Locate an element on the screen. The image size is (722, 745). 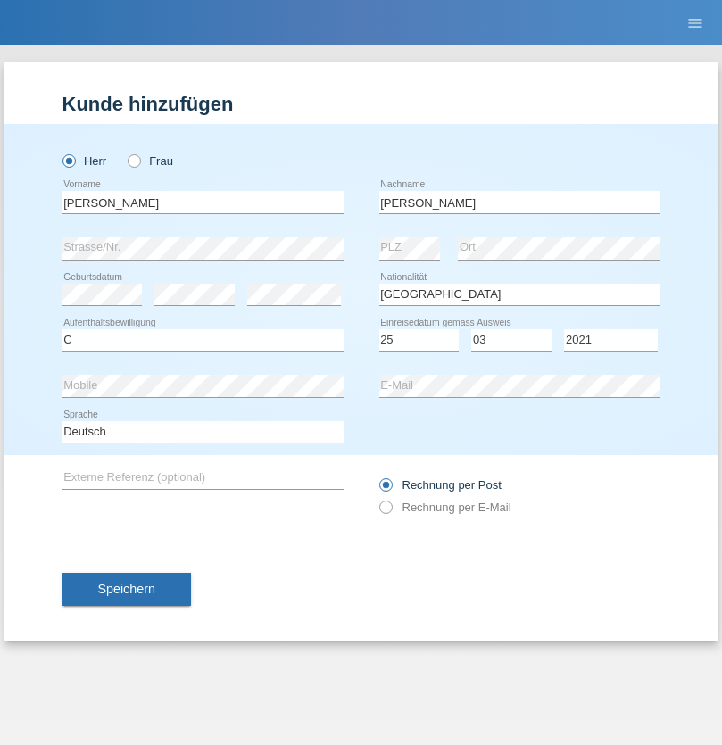
h1: Kunde hinzufügen is located at coordinates (361, 104).